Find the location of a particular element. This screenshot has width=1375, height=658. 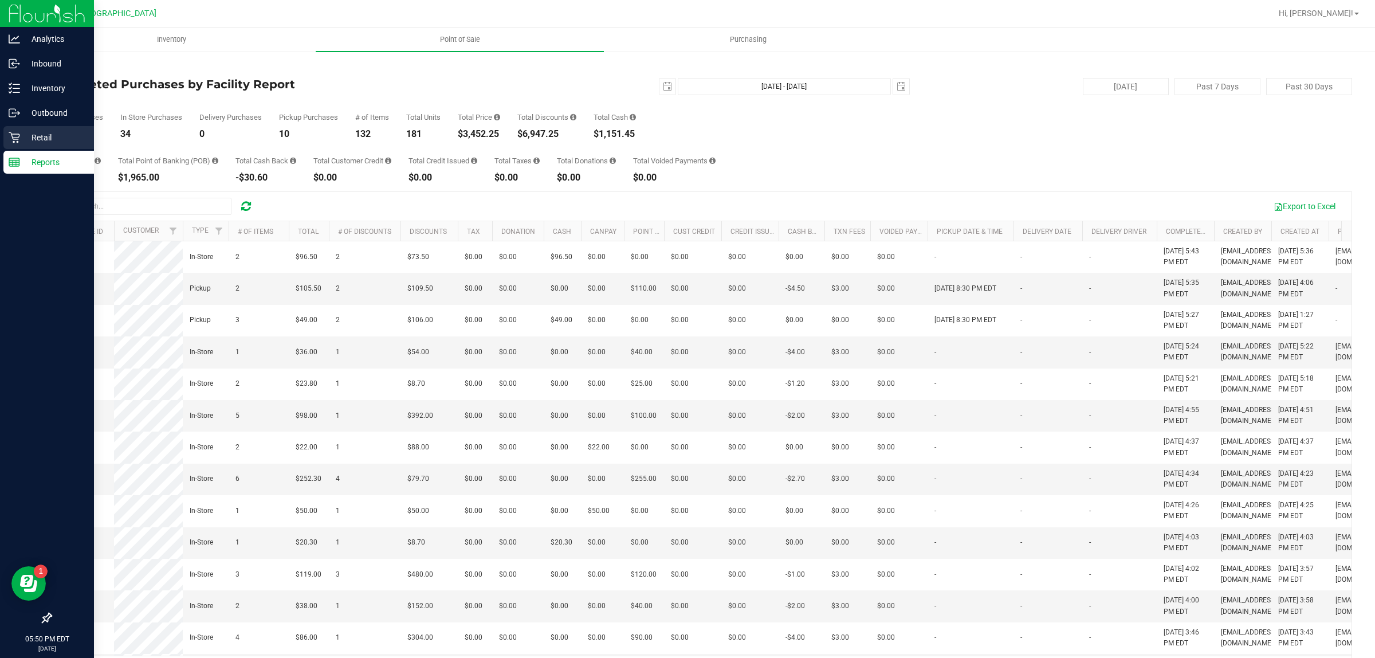

i: Sum of the successful, non-voided cash payment transactions for all purchases in the date range. ... is located at coordinates (633, 117).